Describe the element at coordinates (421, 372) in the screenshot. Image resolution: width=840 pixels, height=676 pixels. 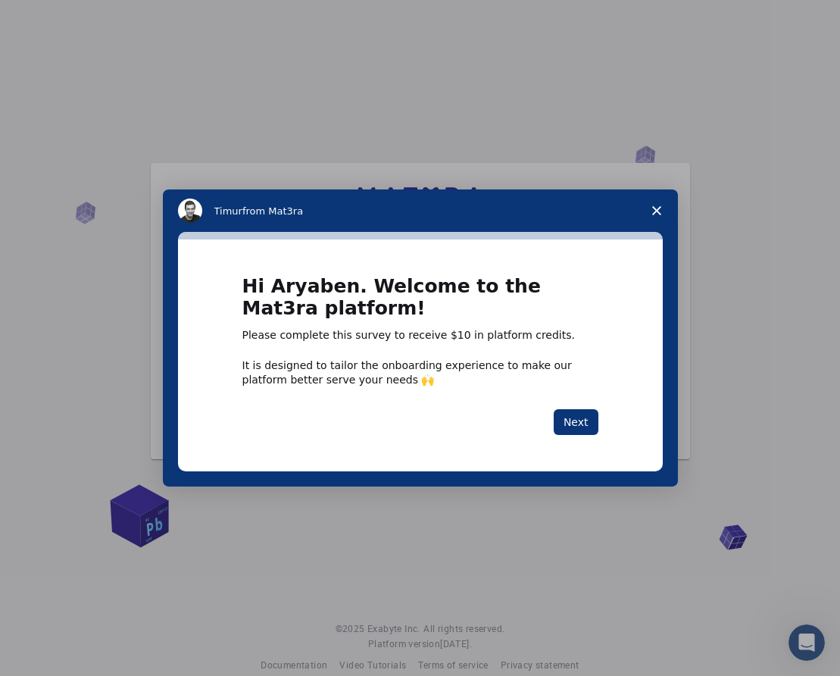
I see `div: It is designed to tailor the onboarding experience to make our platform better serve your needs 🙌` at that location.